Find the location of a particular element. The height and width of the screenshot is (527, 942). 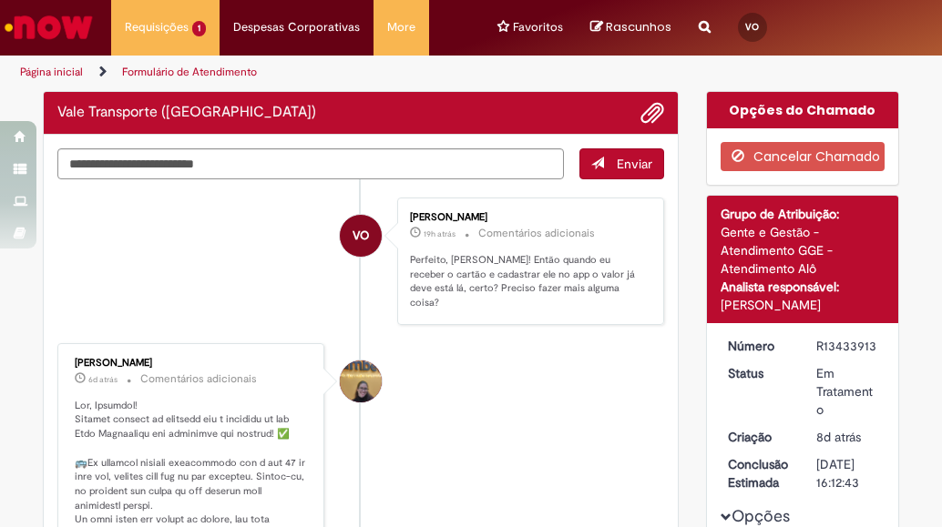

button: Enviar is located at coordinates (621, 164).